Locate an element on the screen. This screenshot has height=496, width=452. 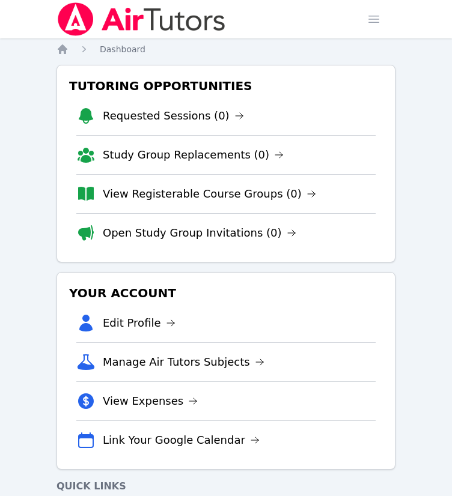
img: Air Tutors is located at coordinates (141, 19).